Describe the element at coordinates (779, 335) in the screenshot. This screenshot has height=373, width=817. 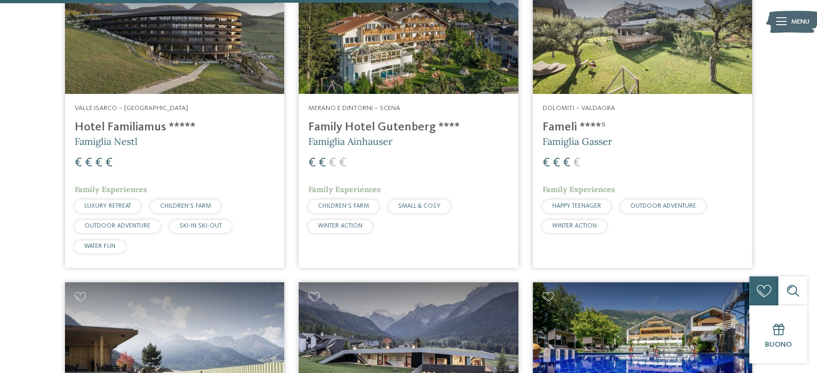
I see `a: Buono` at that location.